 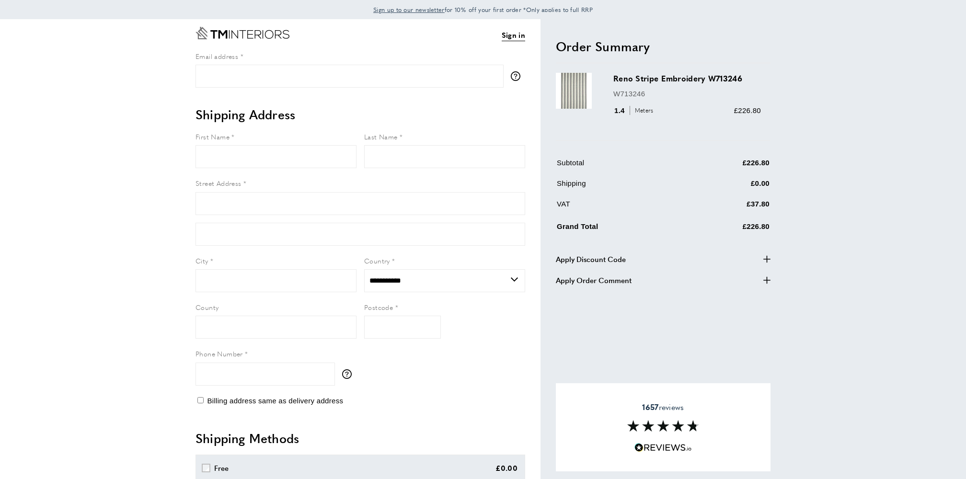 What do you see at coordinates (728, 207) in the screenshot?
I see `td: £37.80` at bounding box center [728, 207].